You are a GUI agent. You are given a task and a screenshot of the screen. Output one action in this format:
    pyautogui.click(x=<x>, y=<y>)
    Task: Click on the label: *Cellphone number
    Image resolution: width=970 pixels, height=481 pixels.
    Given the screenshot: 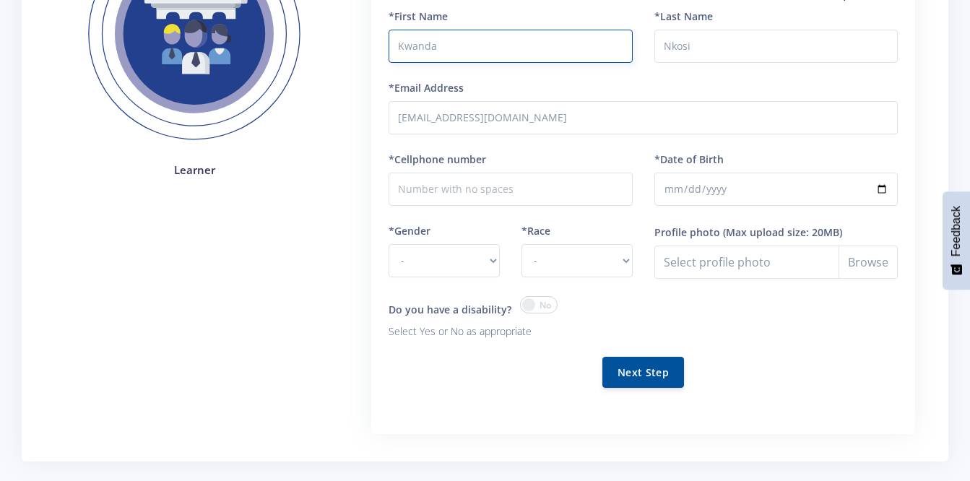 What is the action you would take?
    pyautogui.click(x=437, y=159)
    